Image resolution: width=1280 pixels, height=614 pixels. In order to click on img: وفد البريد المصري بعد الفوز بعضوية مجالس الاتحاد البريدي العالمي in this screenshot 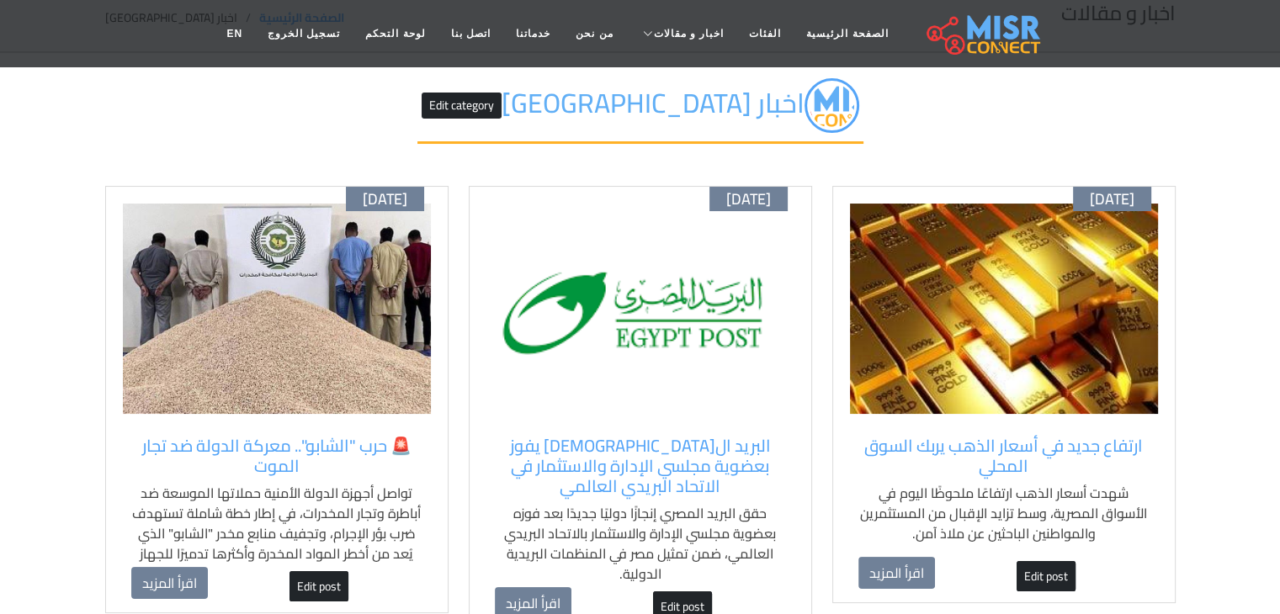, I will do `click(641, 309)`.